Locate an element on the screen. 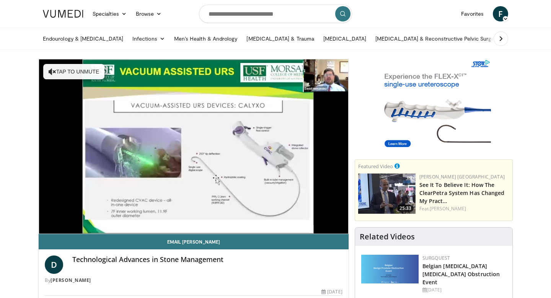 This screenshot has height=298, width=551. img: 47196b86-3779-4b90-b97e-820c3eda9b3b.150x105_q85_crop-smart_upscale.jpg is located at coordinates (387, 193).